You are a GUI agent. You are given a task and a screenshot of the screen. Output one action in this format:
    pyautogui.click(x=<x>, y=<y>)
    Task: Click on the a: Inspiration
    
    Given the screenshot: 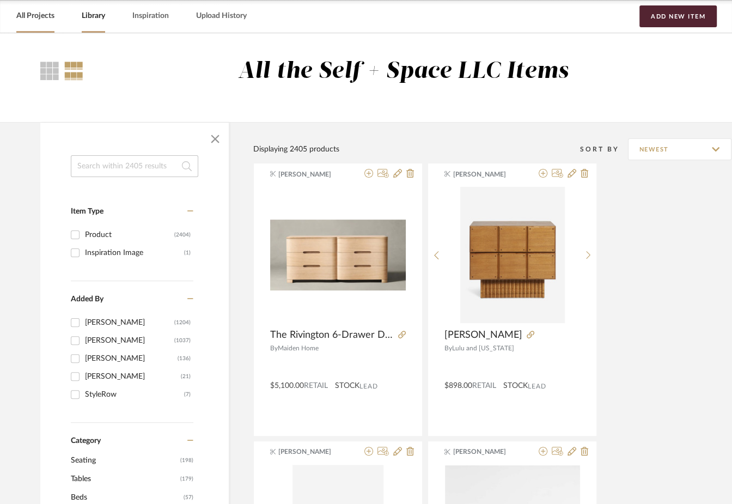 What is the action you would take?
    pyautogui.click(x=150, y=16)
    